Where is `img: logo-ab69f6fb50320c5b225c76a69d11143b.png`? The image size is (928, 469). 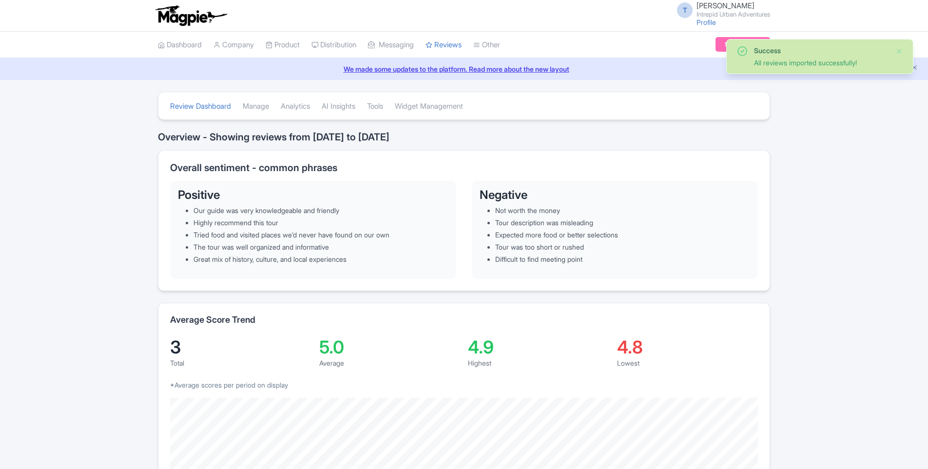
img: logo-ab69f6fb50320c5b225c76a69d11143b.png is located at coordinates (190, 16).